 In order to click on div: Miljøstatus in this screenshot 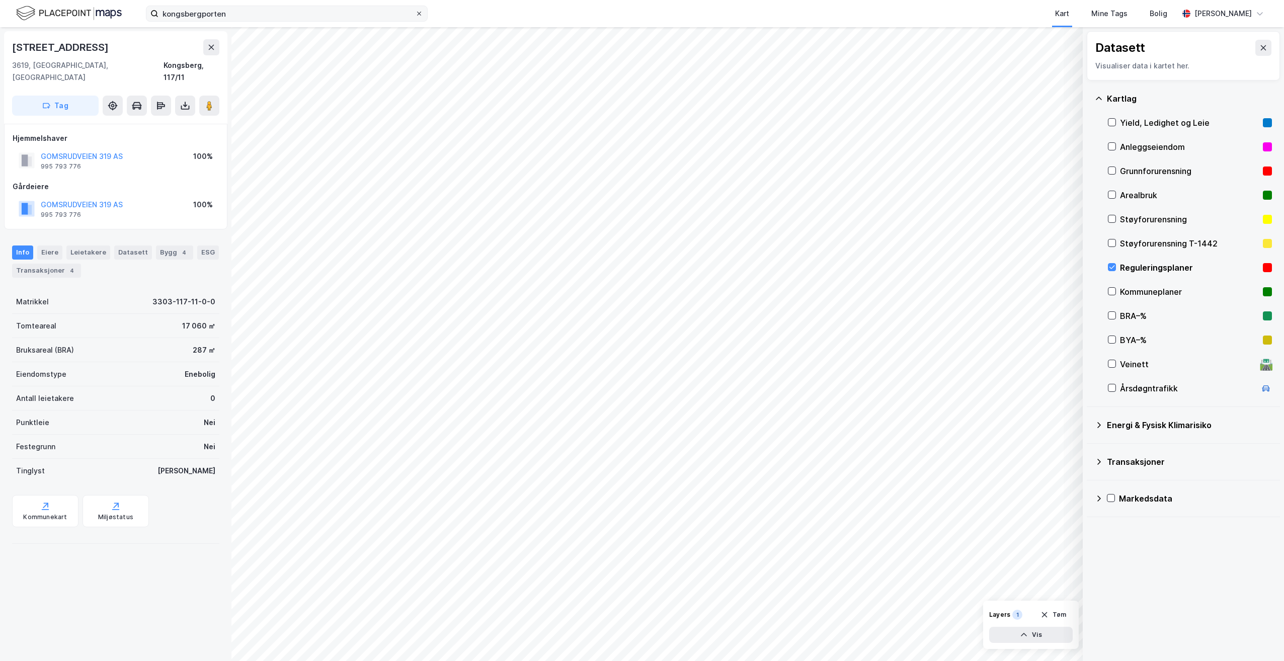, I will do `click(116, 517)`.